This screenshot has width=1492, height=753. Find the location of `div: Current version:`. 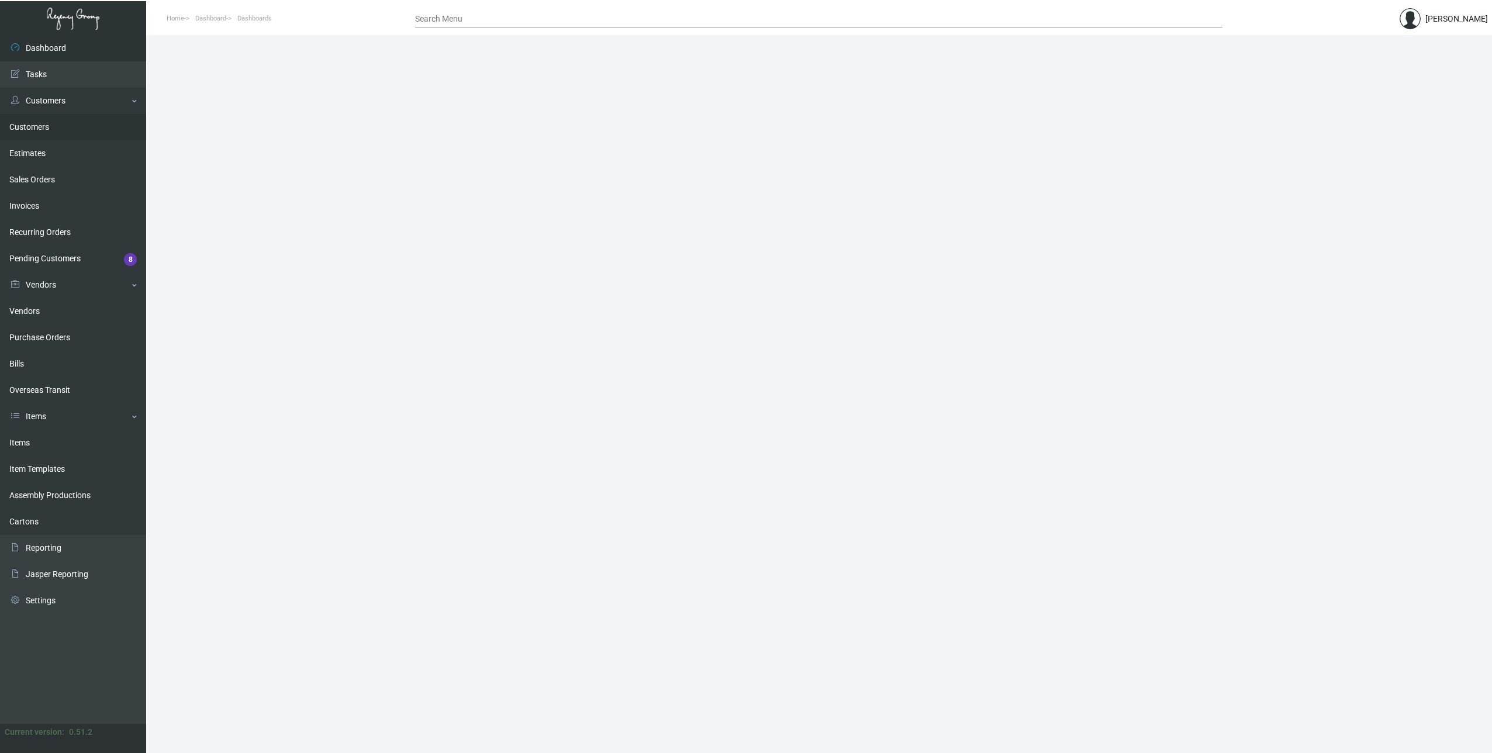

div: Current version: is located at coordinates (35, 732).